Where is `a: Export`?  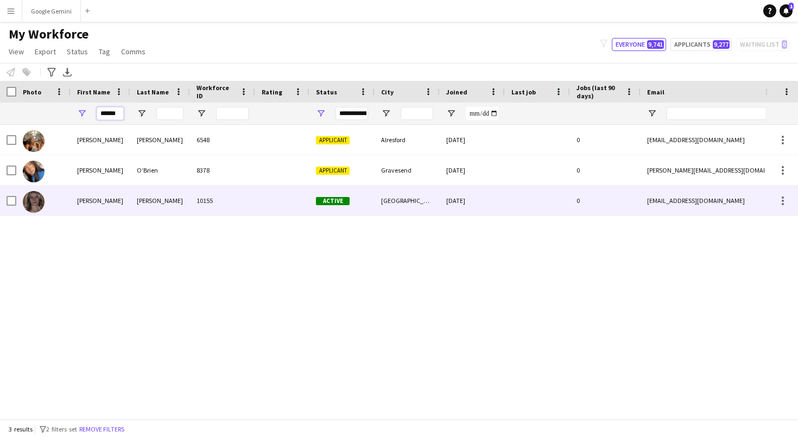 a: Export is located at coordinates (45, 52).